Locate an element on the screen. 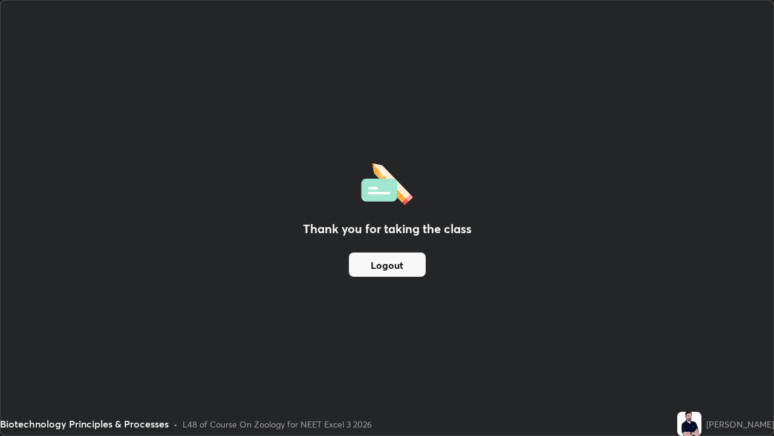 This screenshot has height=436, width=774. img: offlineFeedback.1438e8b3.svg is located at coordinates (387, 182).